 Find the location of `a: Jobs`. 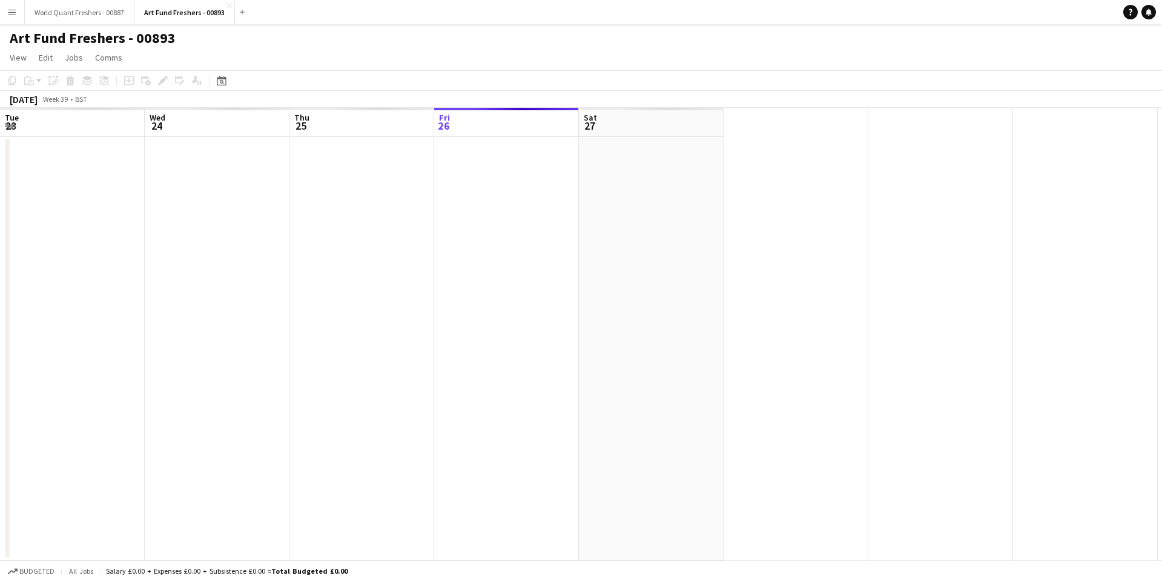

a: Jobs is located at coordinates (74, 58).